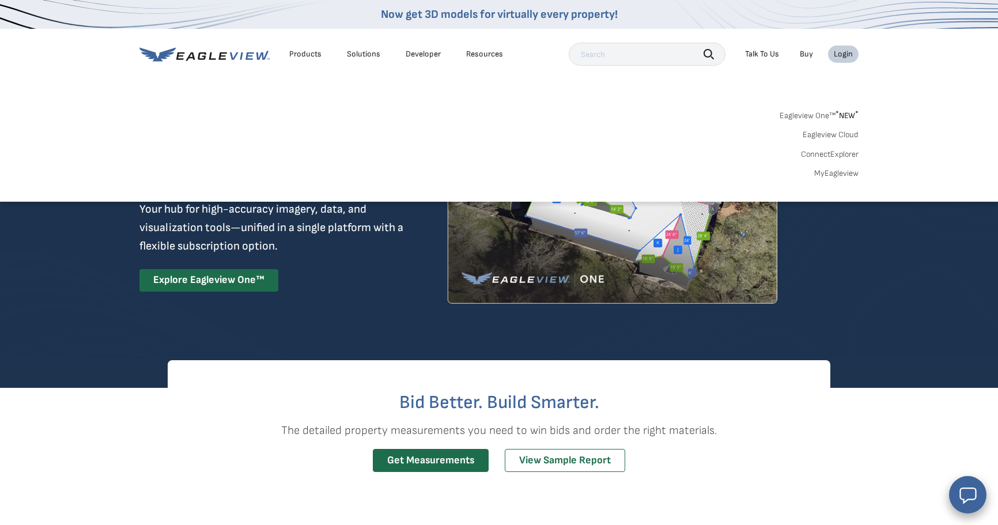 Image resolution: width=998 pixels, height=525 pixels. Describe the element at coordinates (209, 280) in the screenshot. I see `a: Explore Eagleview One™` at that location.